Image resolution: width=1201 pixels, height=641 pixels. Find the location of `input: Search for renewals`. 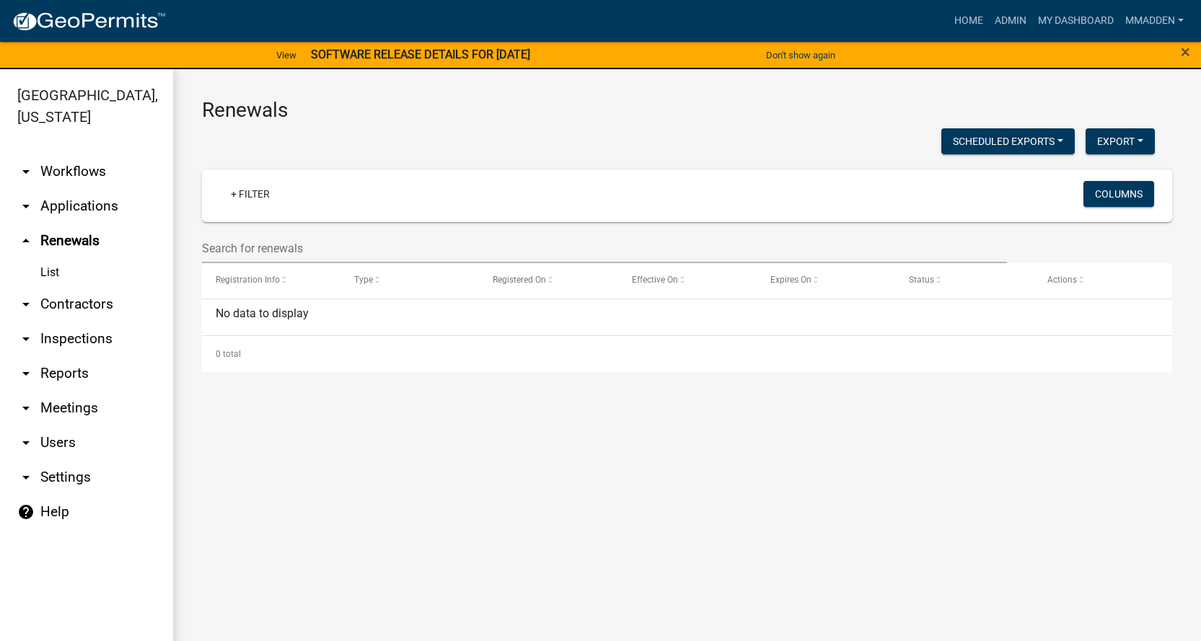

input: Search for renewals is located at coordinates (605, 248).